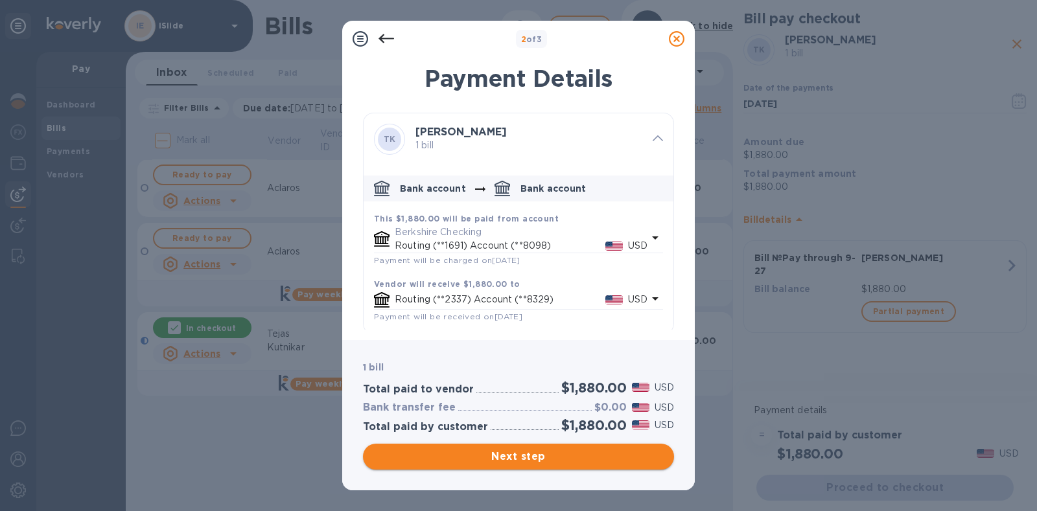  Describe the element at coordinates (447, 284) in the screenshot. I see `b: Vendor will receive $1,880.00 to` at that location.